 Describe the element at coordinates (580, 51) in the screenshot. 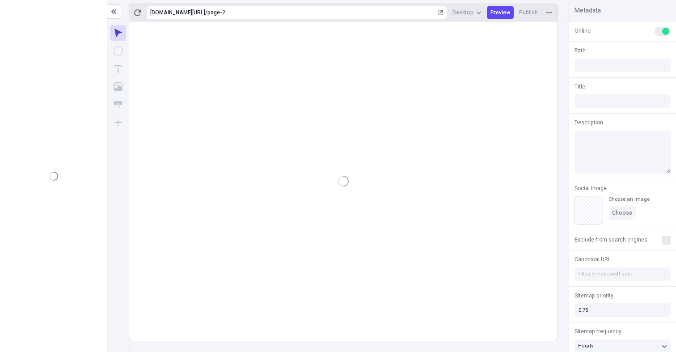

I see `span: Path` at that location.